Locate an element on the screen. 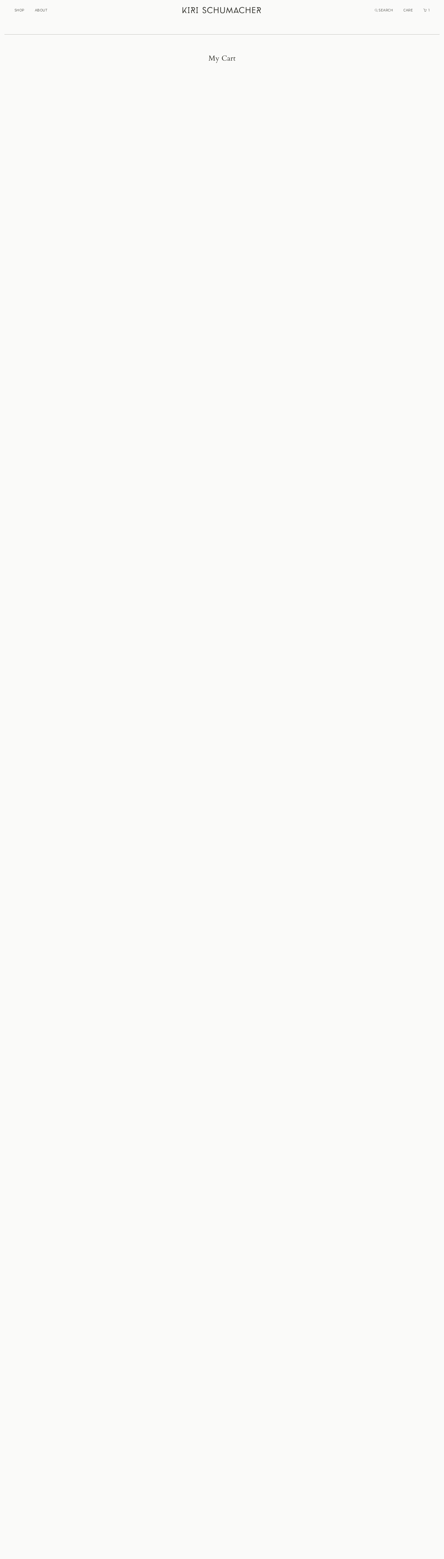  a: Kiri Schumacher Home is located at coordinates (222, 11).